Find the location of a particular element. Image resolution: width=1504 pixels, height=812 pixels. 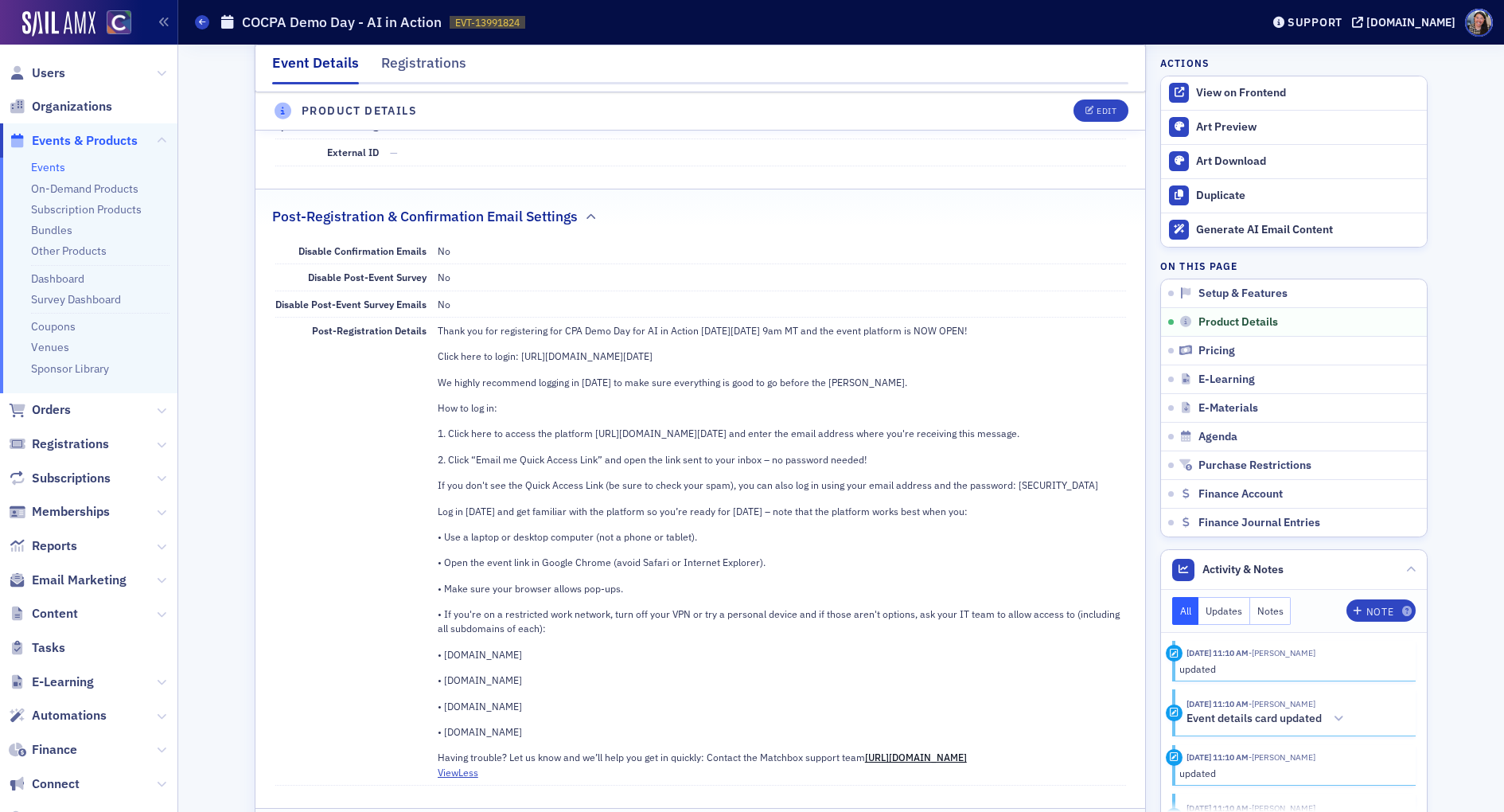

a: Tasks is located at coordinates (37, 648).